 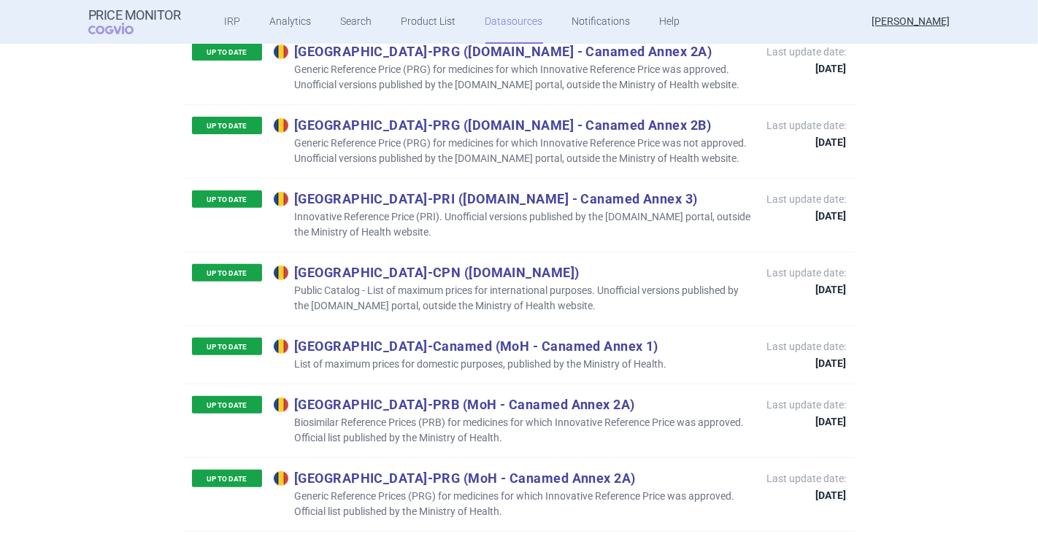 I want to click on p: Public Catalog - List of maximum prices for international purposes. Unofficial versions published..., so click(x=512, y=298).